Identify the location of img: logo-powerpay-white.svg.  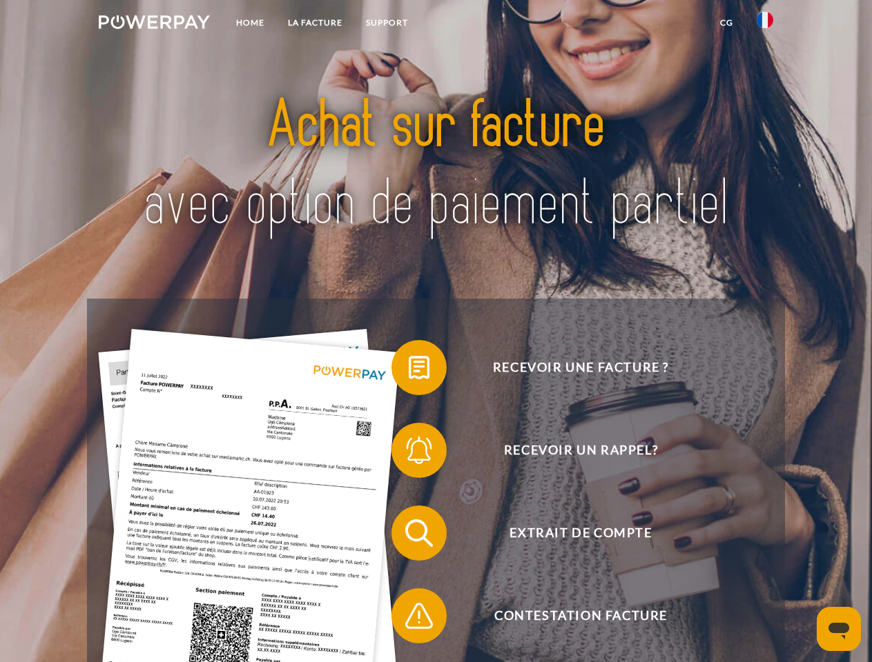
(154, 22).